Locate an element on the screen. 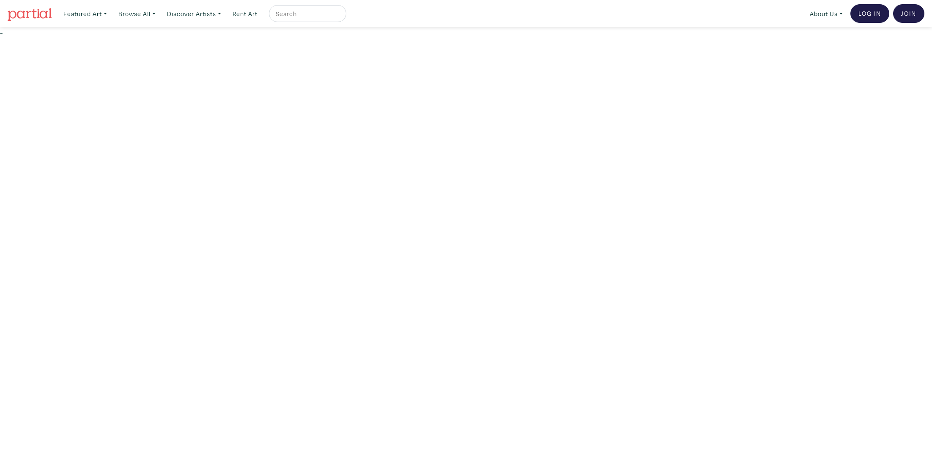 The height and width of the screenshot is (465, 932). a: Rent Art is located at coordinates (245, 14).